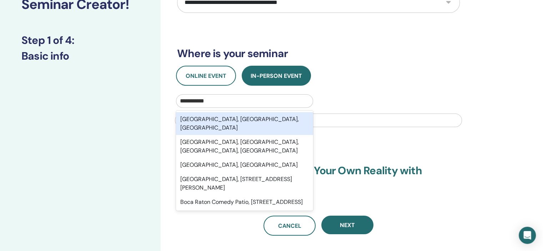 This screenshot has width=543, height=251. What do you see at coordinates (289, 225) in the screenshot?
I see `span: Cancel` at bounding box center [289, 225].